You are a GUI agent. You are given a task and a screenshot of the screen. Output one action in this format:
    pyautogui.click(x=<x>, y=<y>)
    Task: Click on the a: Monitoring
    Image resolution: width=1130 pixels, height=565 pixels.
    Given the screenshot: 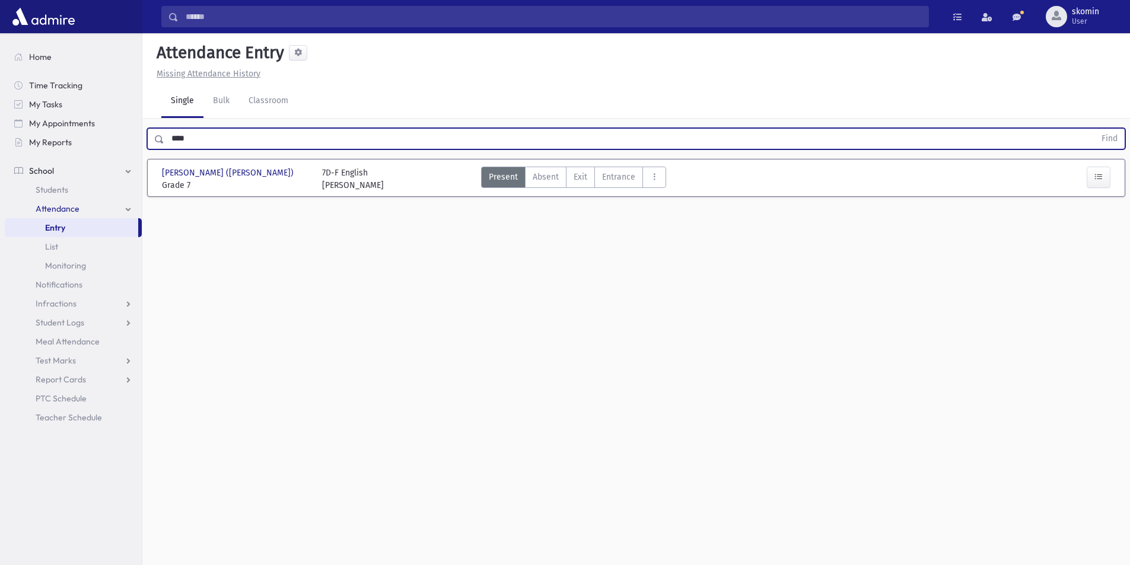 What is the action you would take?
    pyautogui.click(x=73, y=266)
    